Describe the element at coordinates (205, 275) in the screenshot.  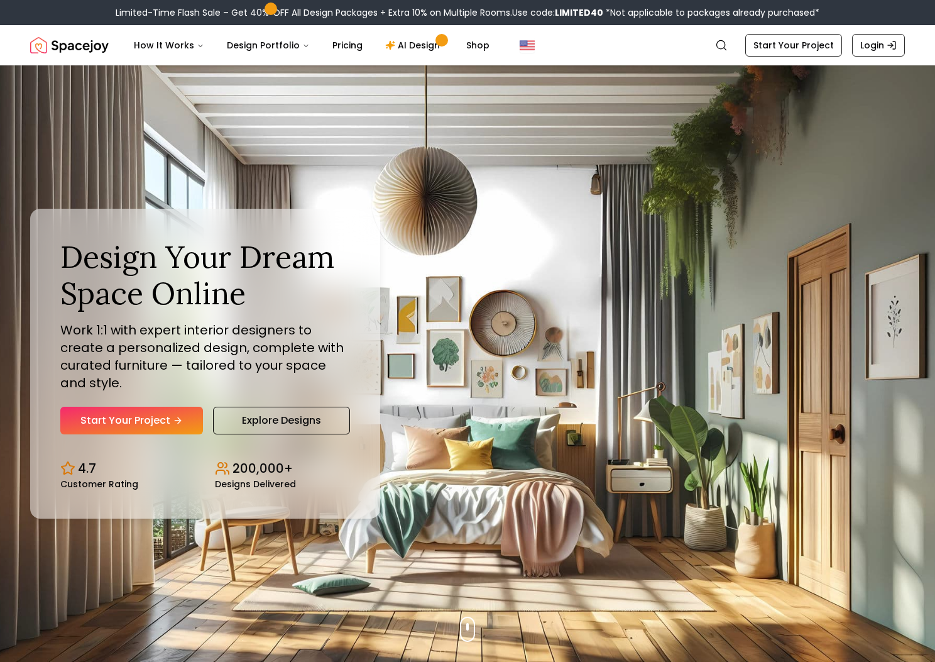
I see `h1: Design Your Dream Space Online` at that location.